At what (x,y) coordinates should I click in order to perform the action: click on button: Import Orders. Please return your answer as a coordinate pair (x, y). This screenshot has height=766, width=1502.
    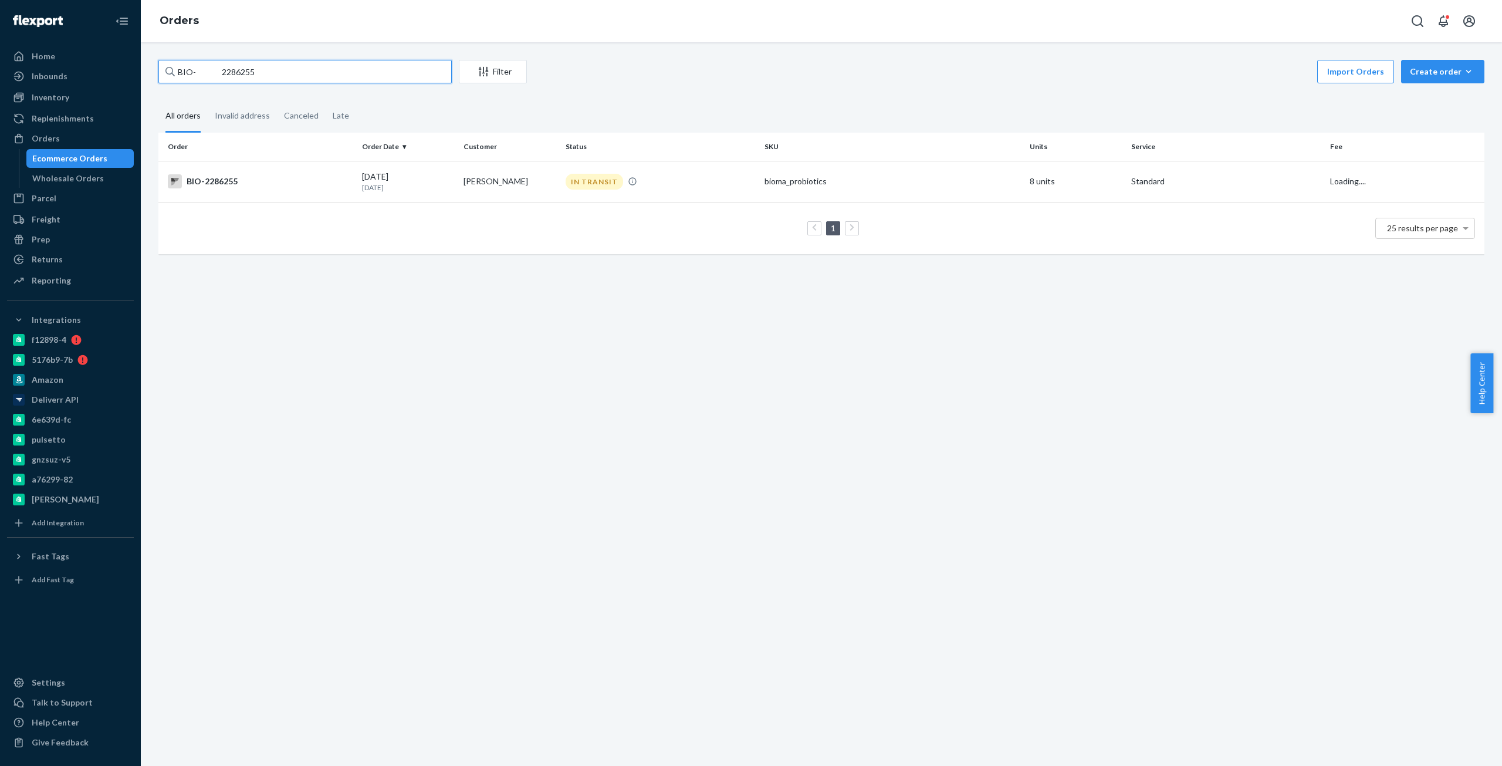
    Looking at the image, I should click on (1355, 72).